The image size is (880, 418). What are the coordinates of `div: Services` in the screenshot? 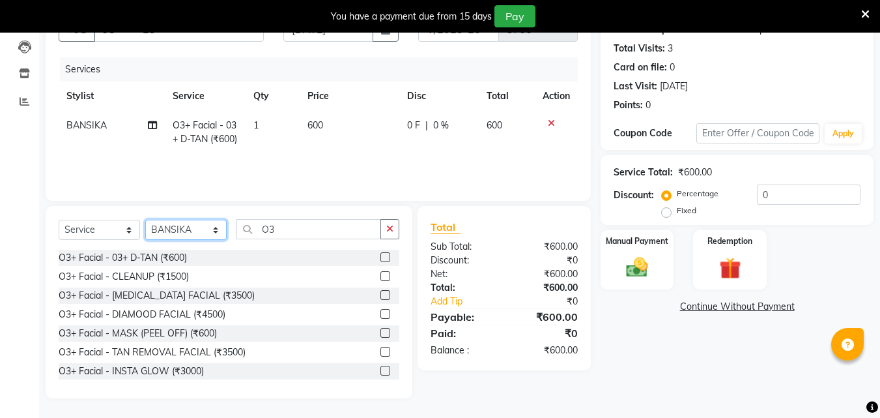 It's located at (324, 69).